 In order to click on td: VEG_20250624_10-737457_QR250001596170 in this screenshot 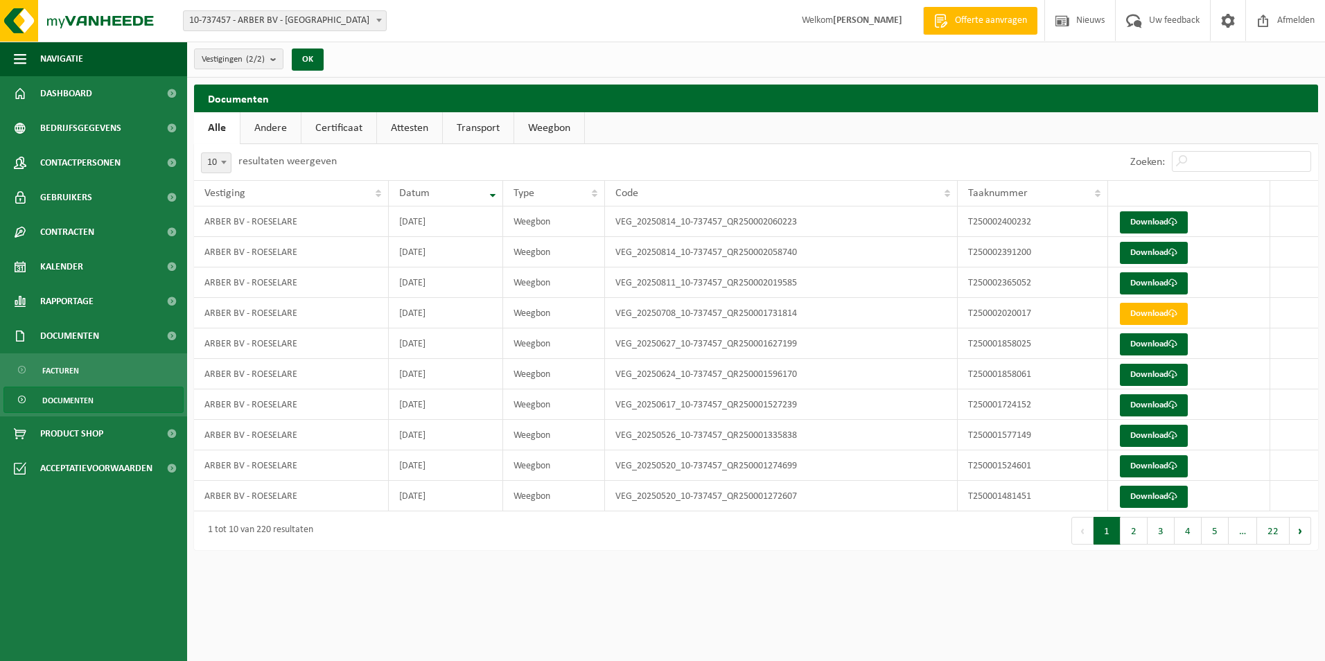, I will do `click(781, 374)`.